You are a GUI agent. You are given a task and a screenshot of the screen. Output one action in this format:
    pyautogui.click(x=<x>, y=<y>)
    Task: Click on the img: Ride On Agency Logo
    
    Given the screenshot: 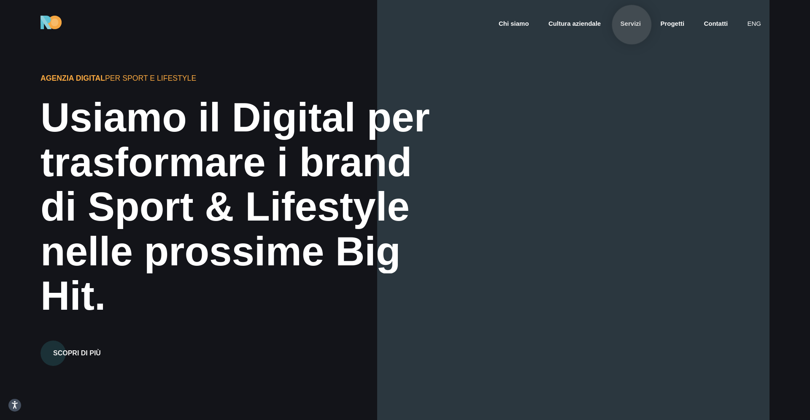 What is the action you would take?
    pyautogui.click(x=51, y=22)
    